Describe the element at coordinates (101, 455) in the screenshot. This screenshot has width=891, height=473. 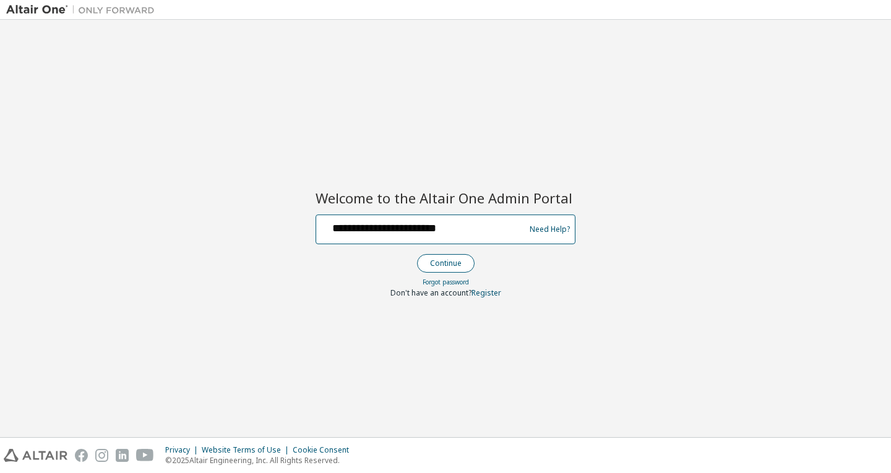
I see `img: instagram.svg` at that location.